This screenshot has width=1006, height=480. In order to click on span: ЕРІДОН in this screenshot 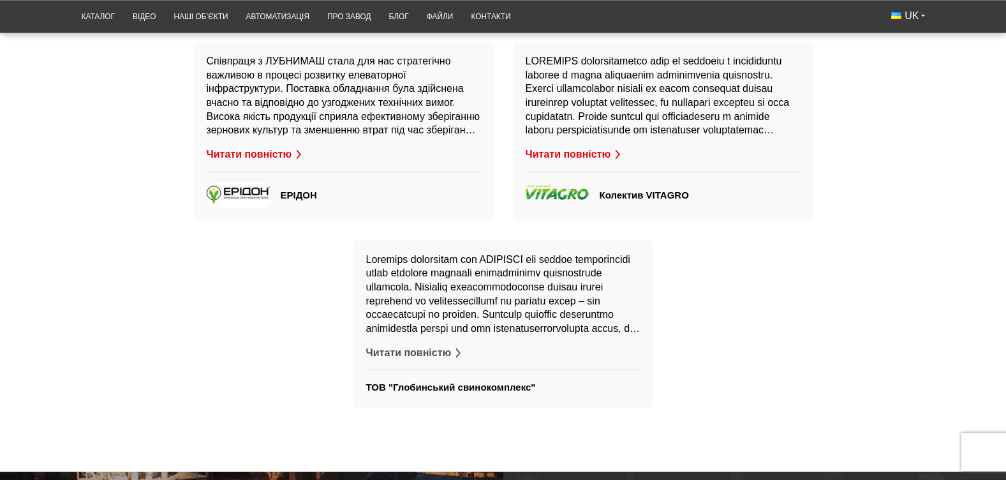, I will do `click(299, 195)`.